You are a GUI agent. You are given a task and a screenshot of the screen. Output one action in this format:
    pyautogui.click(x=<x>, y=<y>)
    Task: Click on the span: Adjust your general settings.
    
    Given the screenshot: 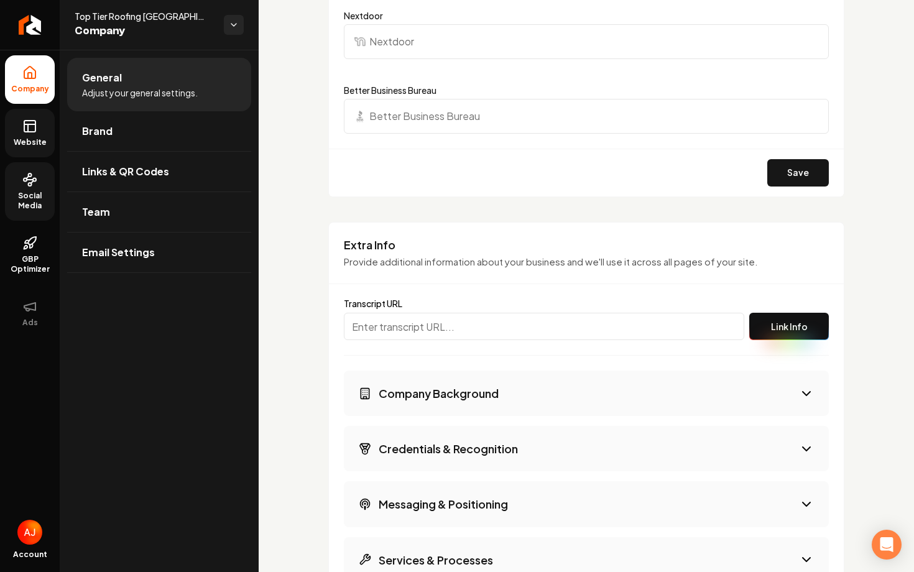 What is the action you would take?
    pyautogui.click(x=140, y=93)
    